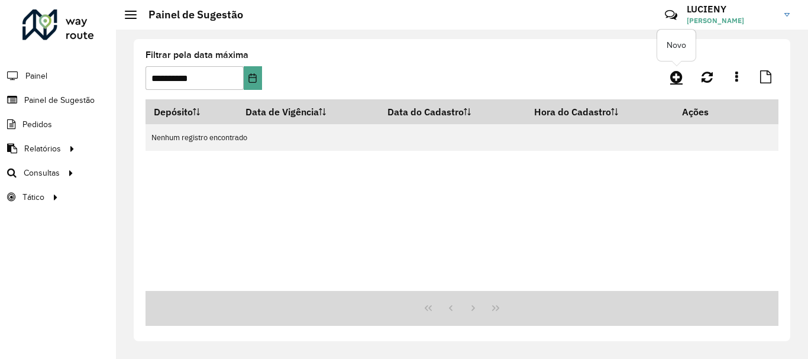 The image size is (808, 359). I want to click on span: Painel de Sugestão, so click(59, 100).